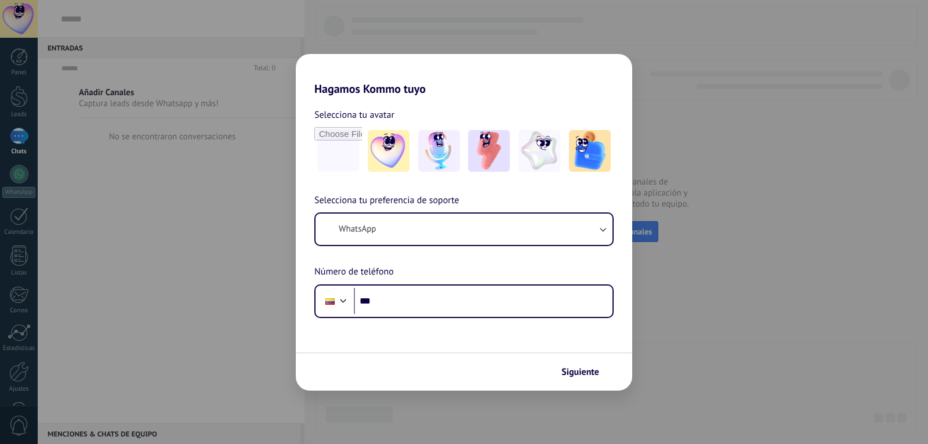 The height and width of the screenshot is (444, 928). I want to click on img: -4.jpeg, so click(539, 151).